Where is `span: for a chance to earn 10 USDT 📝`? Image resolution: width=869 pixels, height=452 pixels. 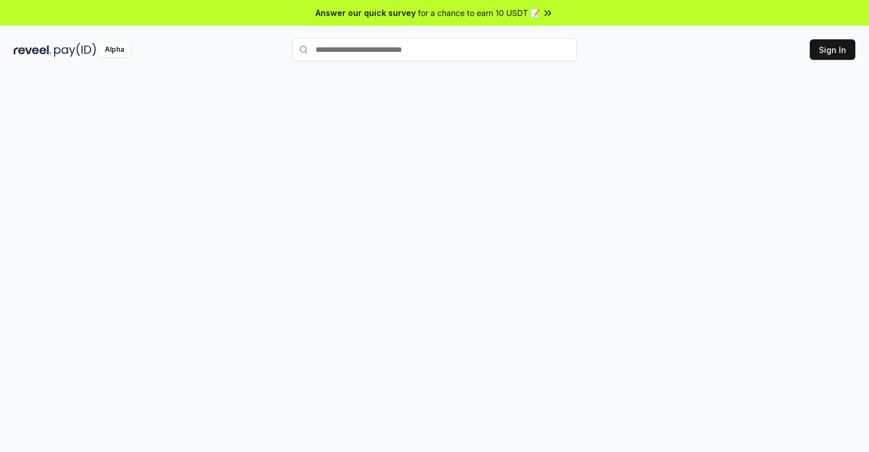
span: for a chance to earn 10 USDT 📝 is located at coordinates (479, 13).